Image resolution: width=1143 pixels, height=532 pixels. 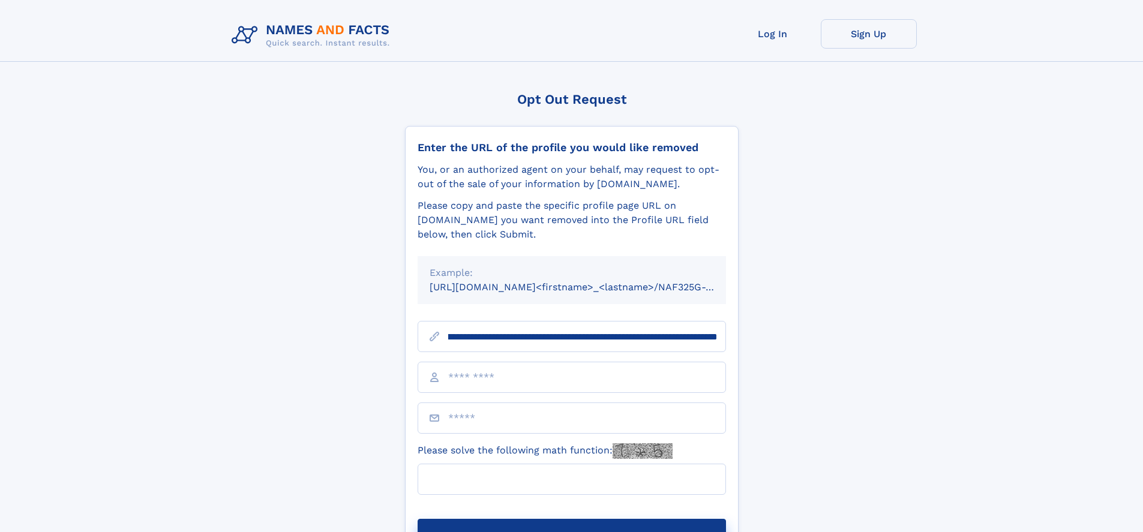 What do you see at coordinates (313, 35) in the screenshot?
I see `img: Logo Names and Facts` at bounding box center [313, 35].